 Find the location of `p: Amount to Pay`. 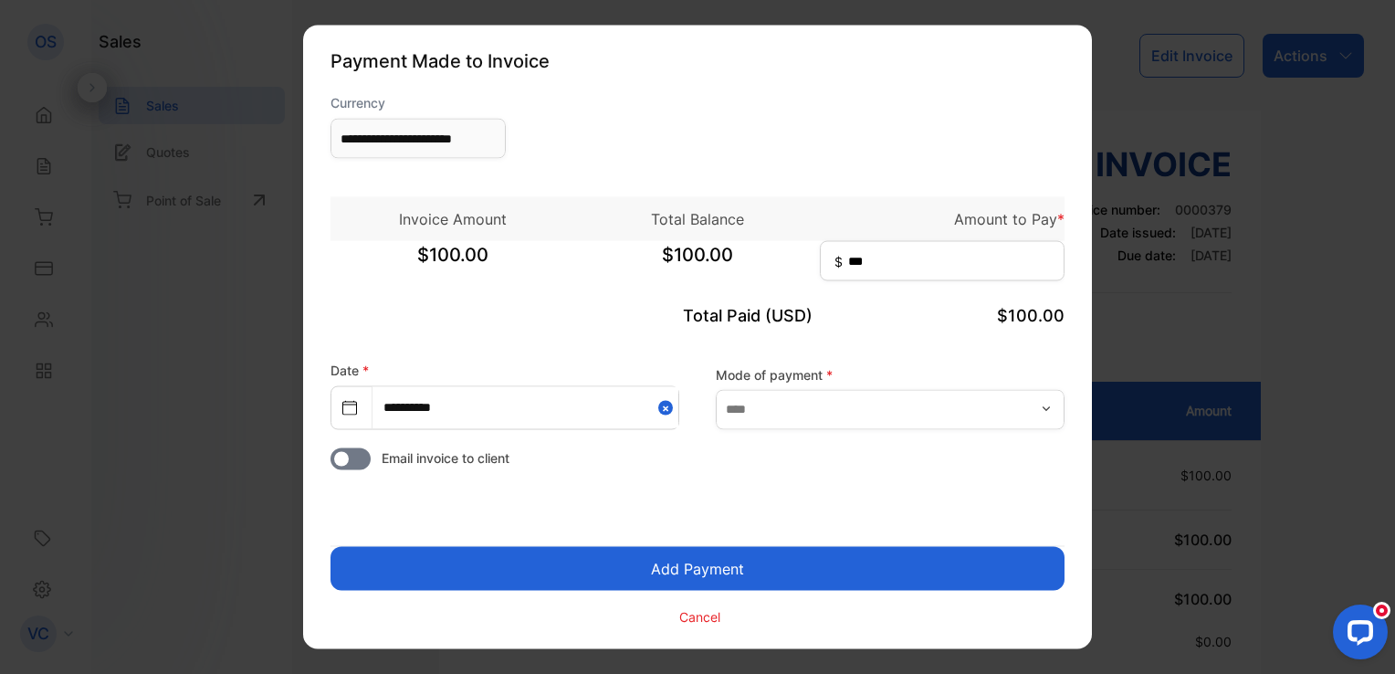

p: Amount to Pay is located at coordinates (942, 219).